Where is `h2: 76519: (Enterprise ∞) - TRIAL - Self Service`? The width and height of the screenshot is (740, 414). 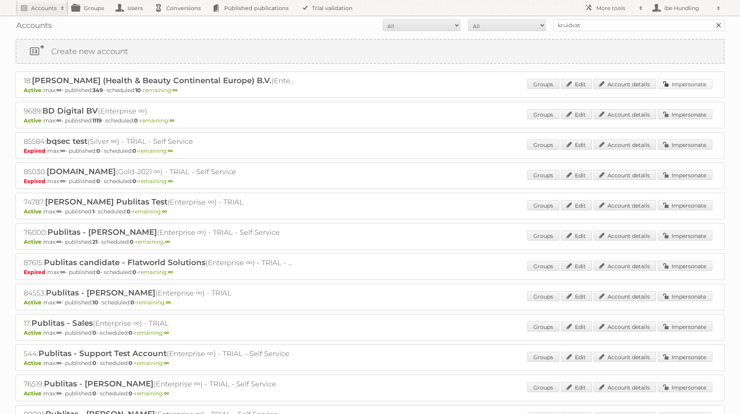 h2: 76519: (Enterprise ∞) - TRIAL - Self Service is located at coordinates (160, 384).